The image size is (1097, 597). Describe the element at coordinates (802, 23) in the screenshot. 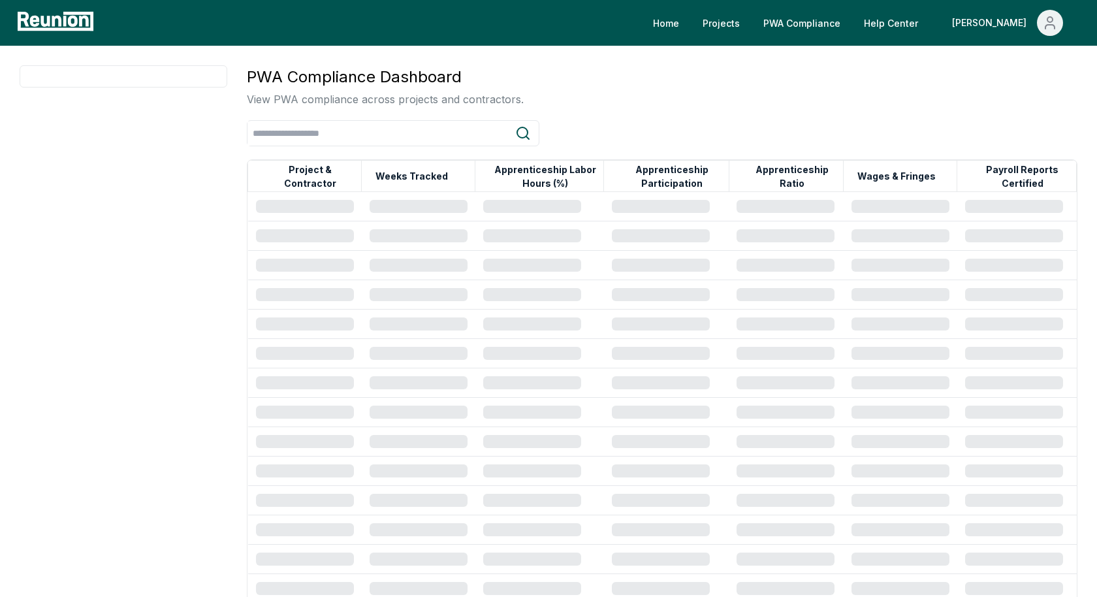

I see `a: PWA Compliance` at that location.